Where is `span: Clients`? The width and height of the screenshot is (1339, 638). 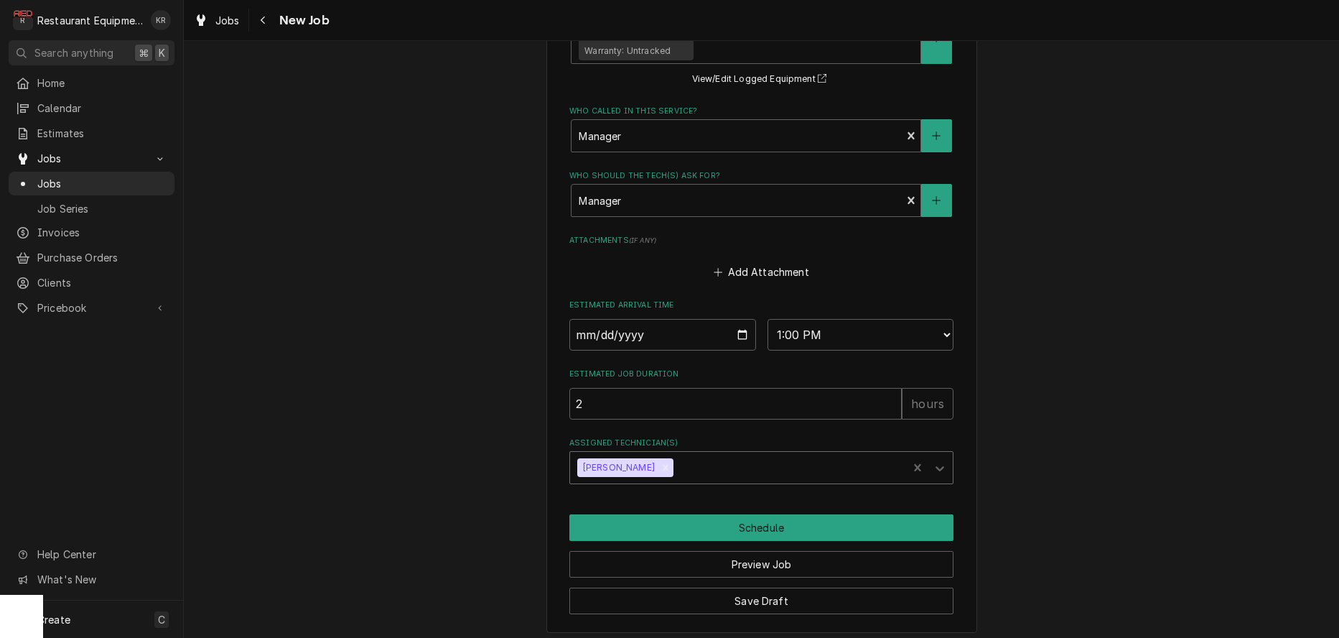
span: Clients is located at coordinates (102, 282).